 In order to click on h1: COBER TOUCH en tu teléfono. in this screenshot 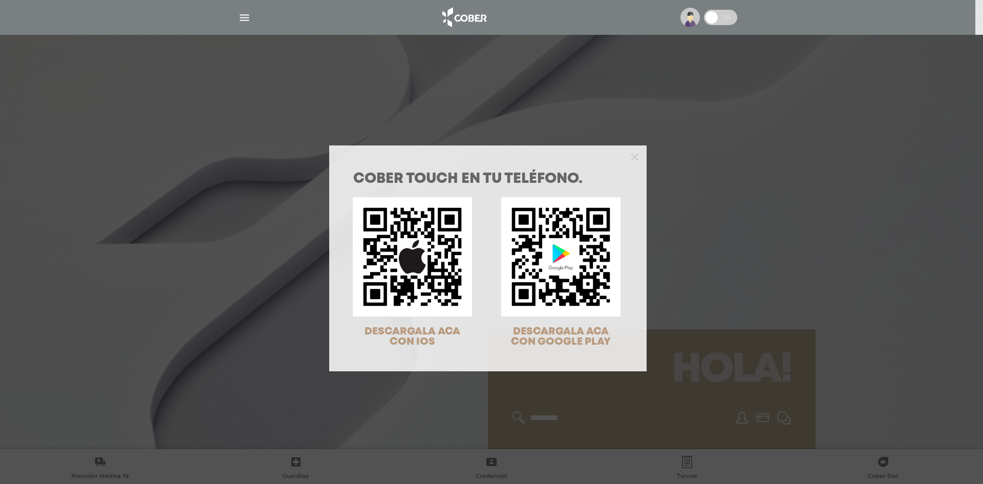, I will do `click(488, 179)`.